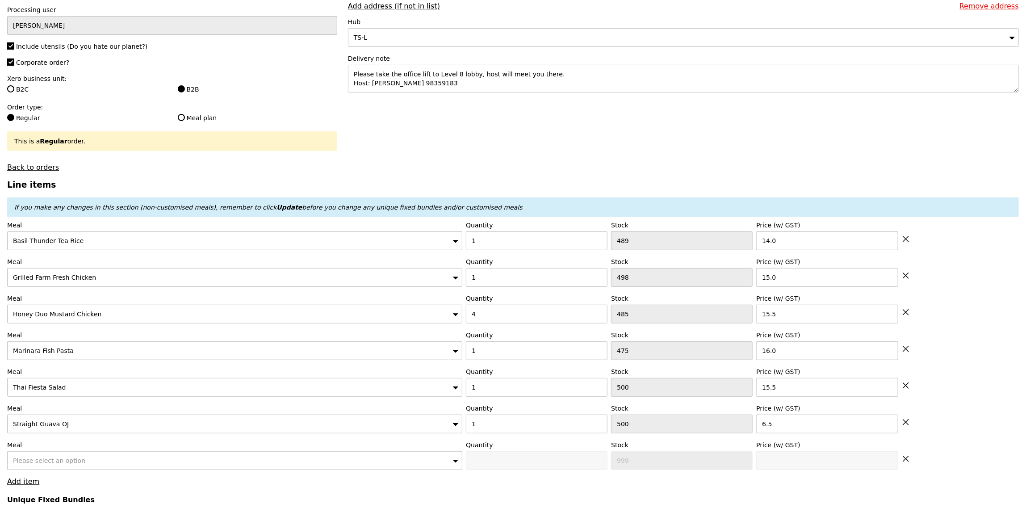 This screenshot has height=508, width=1026. I want to click on h3: Line items, so click(513, 184).